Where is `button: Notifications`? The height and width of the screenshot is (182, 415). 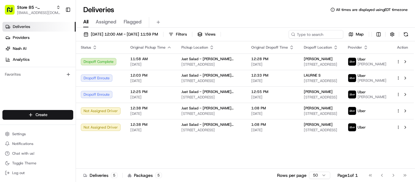
button: Notifications is located at coordinates (38, 144).